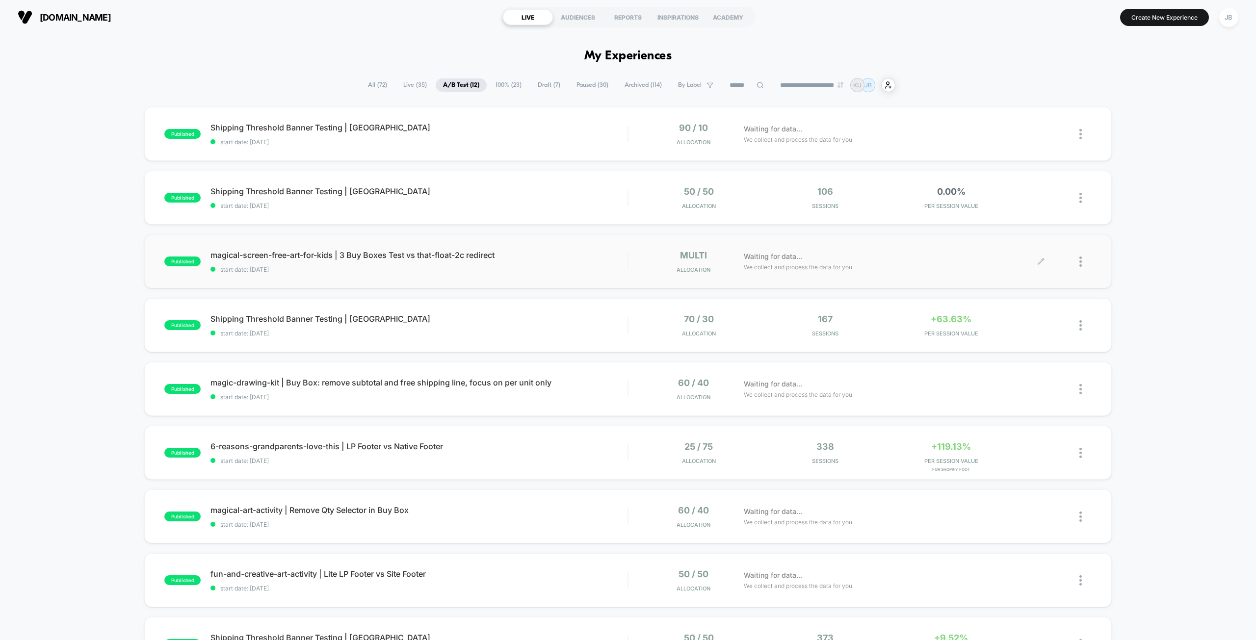 This screenshot has height=640, width=1256. Describe the element at coordinates (628, 56) in the screenshot. I see `h1: My Experiences` at that location.